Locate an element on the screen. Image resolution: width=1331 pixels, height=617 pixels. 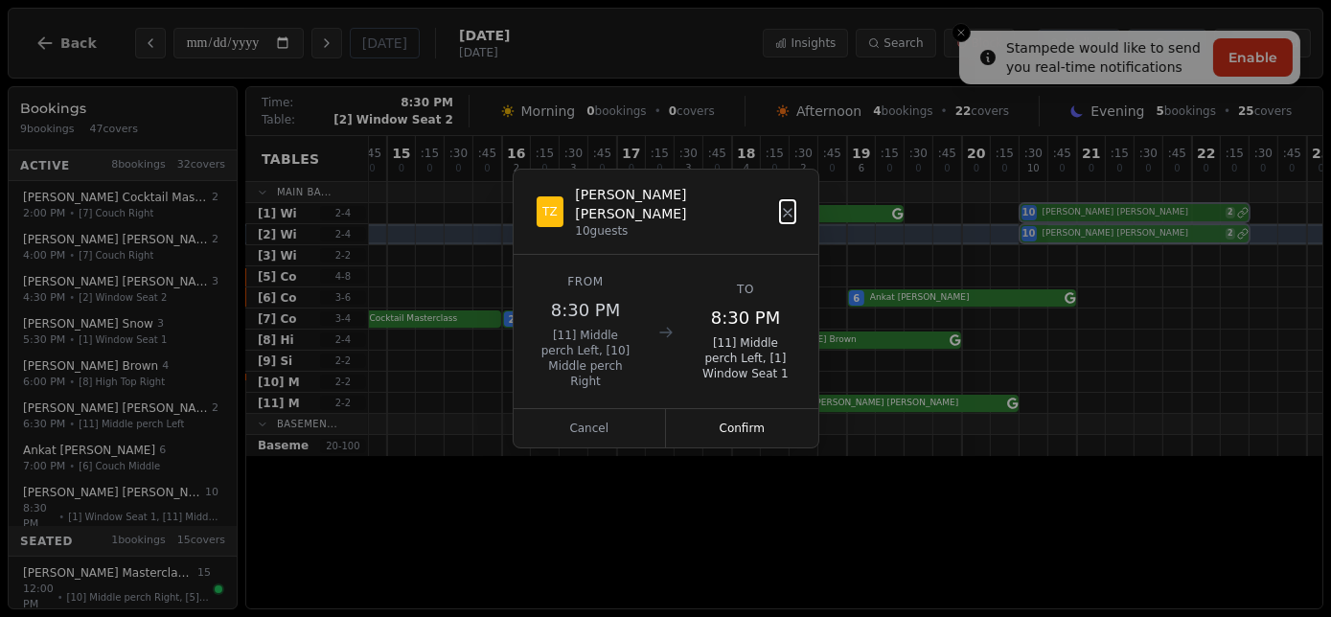
div: [11] Middle perch Left, [1] Window Seat 1 is located at coordinates (746, 359).